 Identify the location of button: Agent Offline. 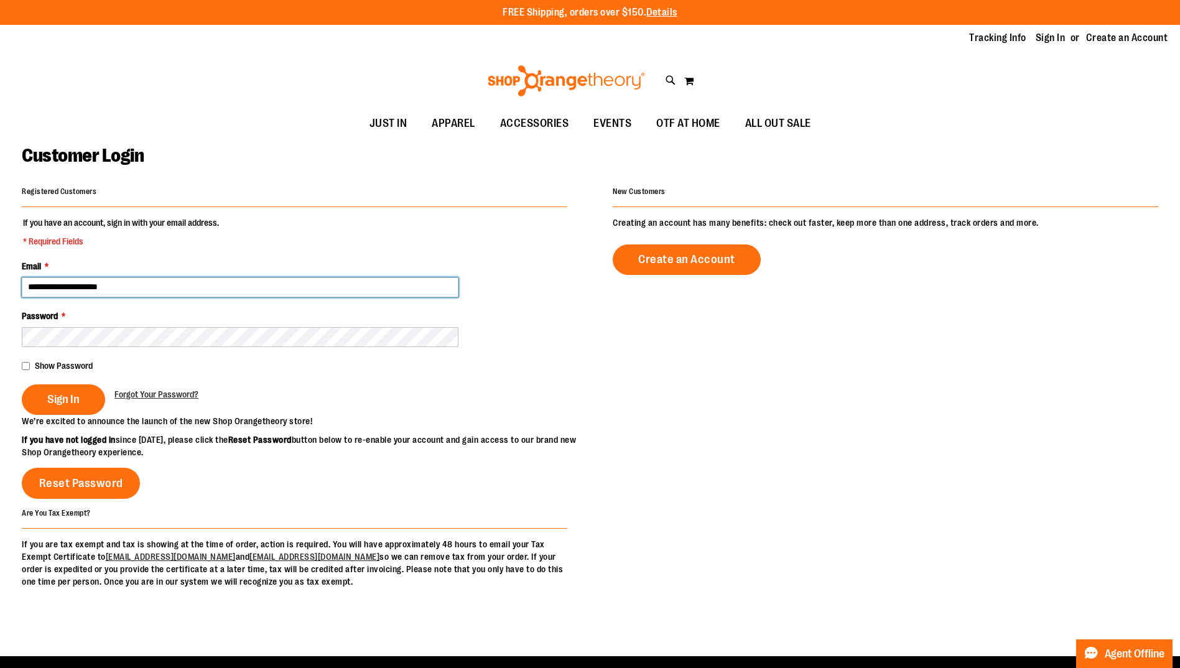
(1124, 654).